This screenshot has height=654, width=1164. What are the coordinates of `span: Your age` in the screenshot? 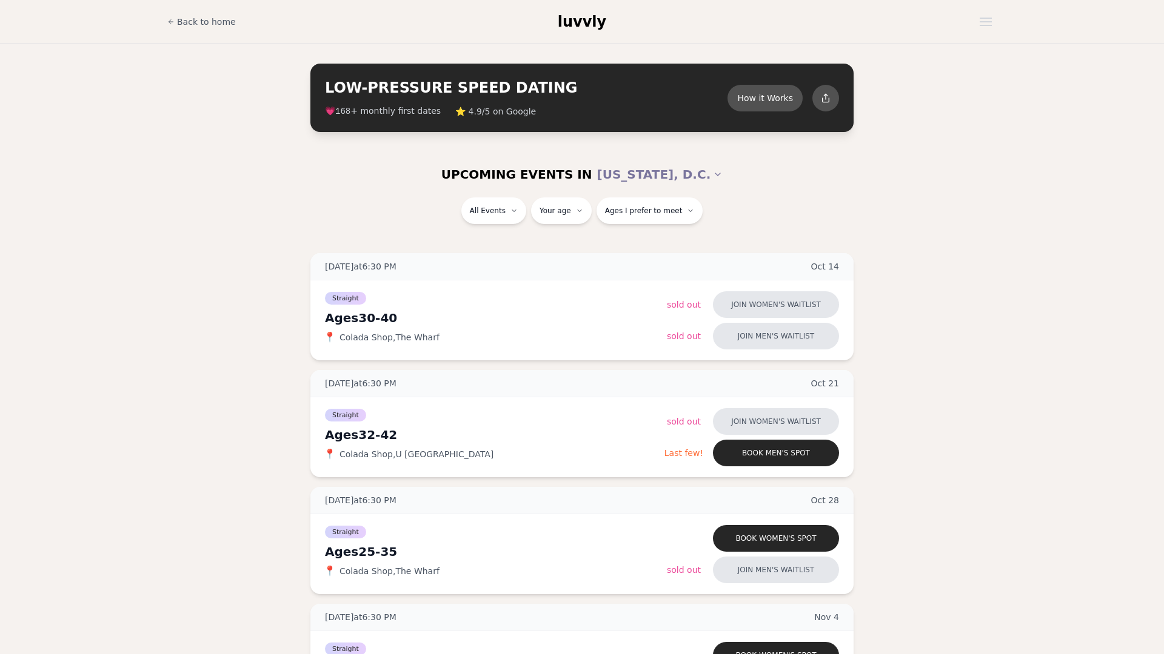 It's located at (555, 211).